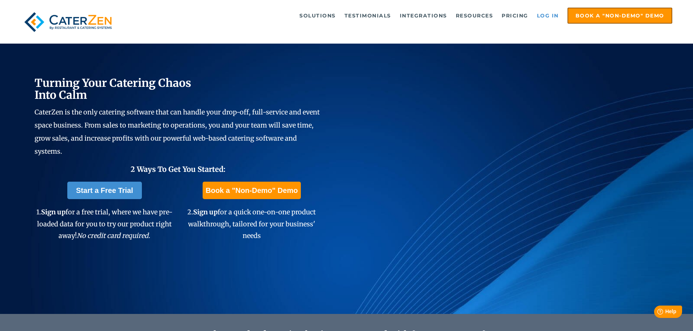 This screenshot has width=693, height=331. I want to click on em: No credit card required., so click(114, 236).